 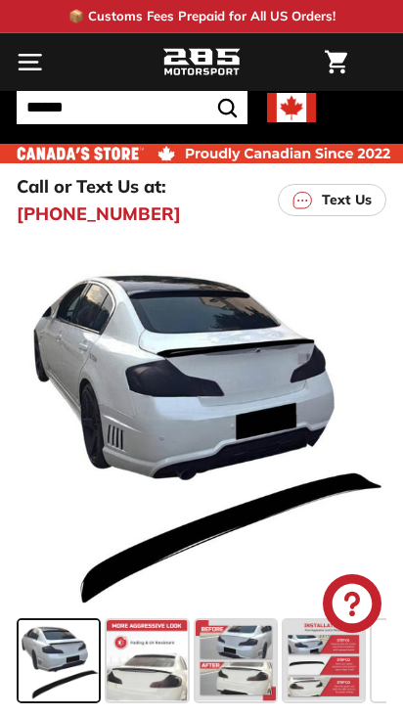 What do you see at coordinates (352, 605) in the screenshot?
I see `inbox-online-store-chat: Shopify online store chat` at bounding box center [352, 605].